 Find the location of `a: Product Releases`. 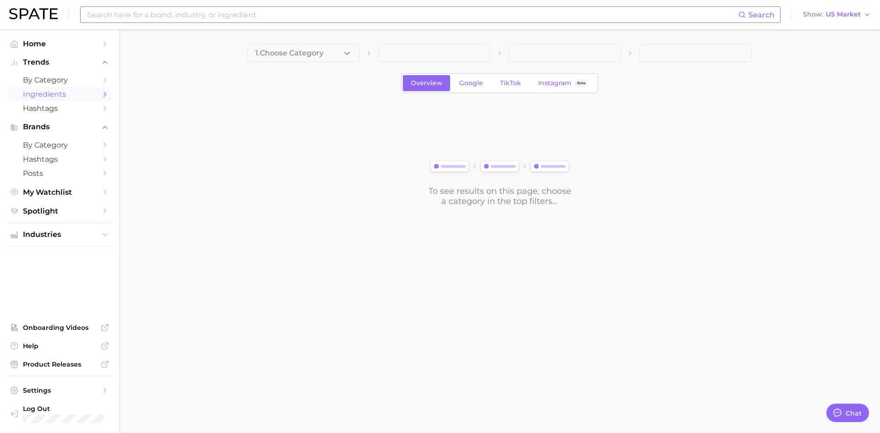

a: Product Releases is located at coordinates (60, 365).